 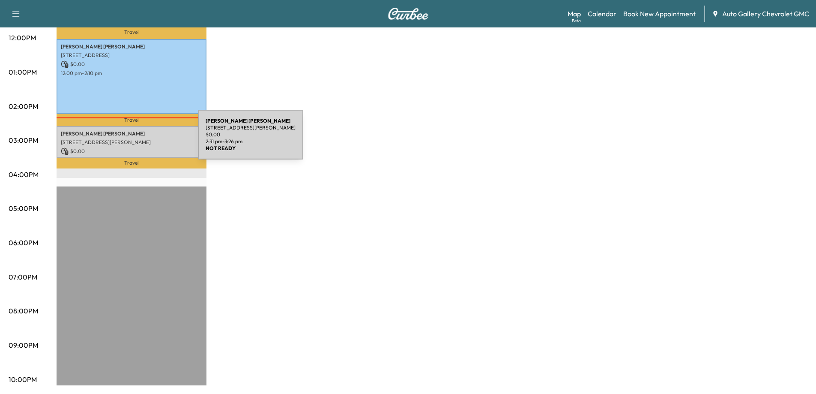 What do you see at coordinates (765, 14) in the screenshot?
I see `span: Auto Gallery Chevrolet GMC` at bounding box center [765, 14].